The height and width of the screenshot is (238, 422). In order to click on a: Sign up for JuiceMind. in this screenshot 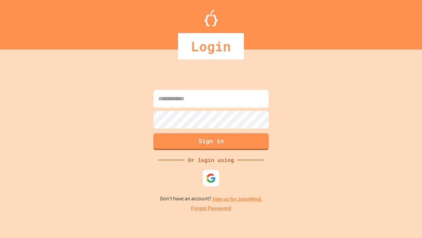, I will do `click(238, 198)`.